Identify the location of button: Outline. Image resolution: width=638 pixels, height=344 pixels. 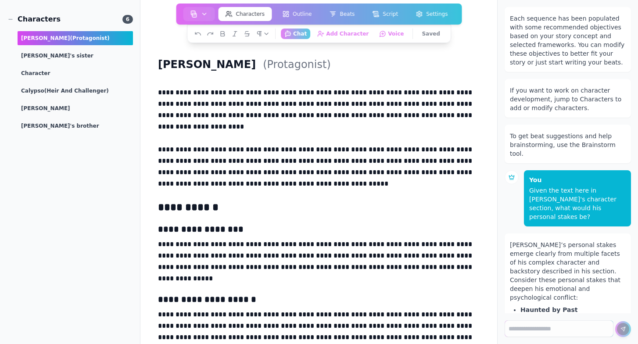
(296, 14).